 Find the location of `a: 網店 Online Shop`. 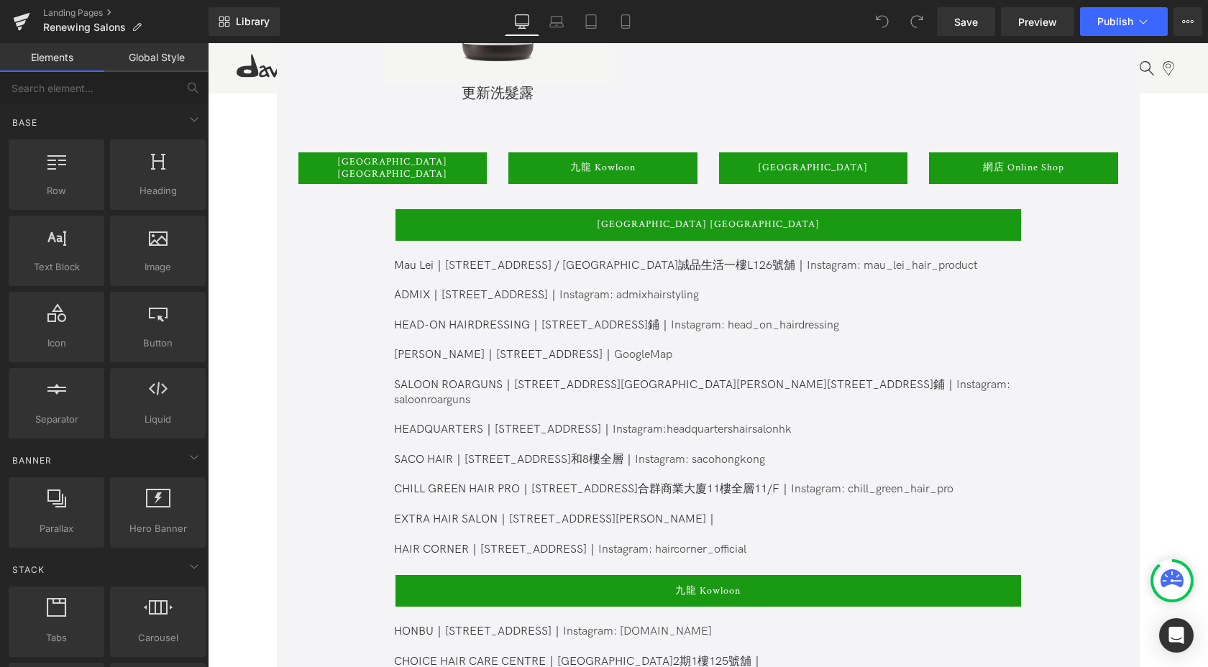

a: 網店 Online Shop is located at coordinates (816, 125).